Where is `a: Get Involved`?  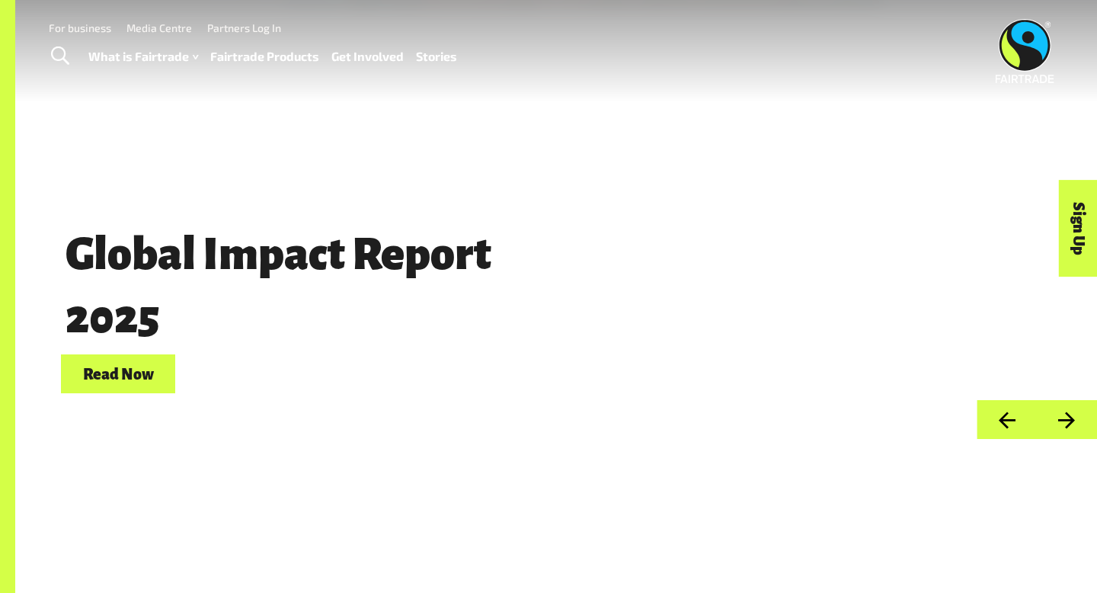 a: Get Involved is located at coordinates (367, 56).